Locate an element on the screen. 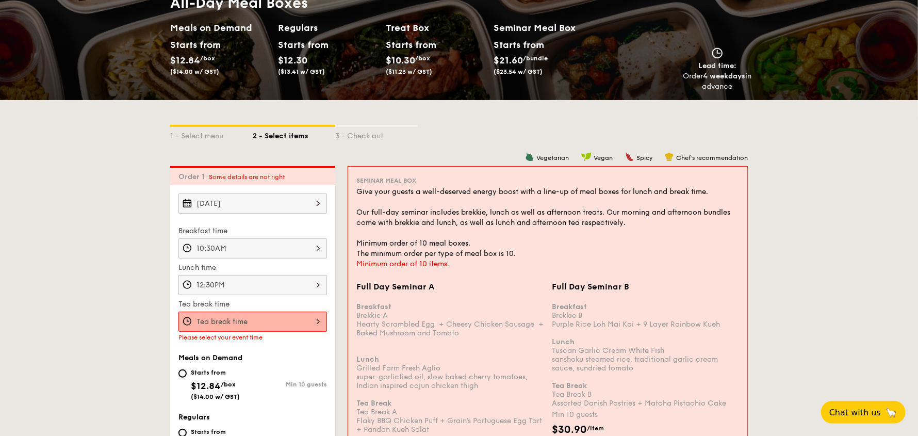  div: Minimum order of 10 items. is located at coordinates (548, 264).